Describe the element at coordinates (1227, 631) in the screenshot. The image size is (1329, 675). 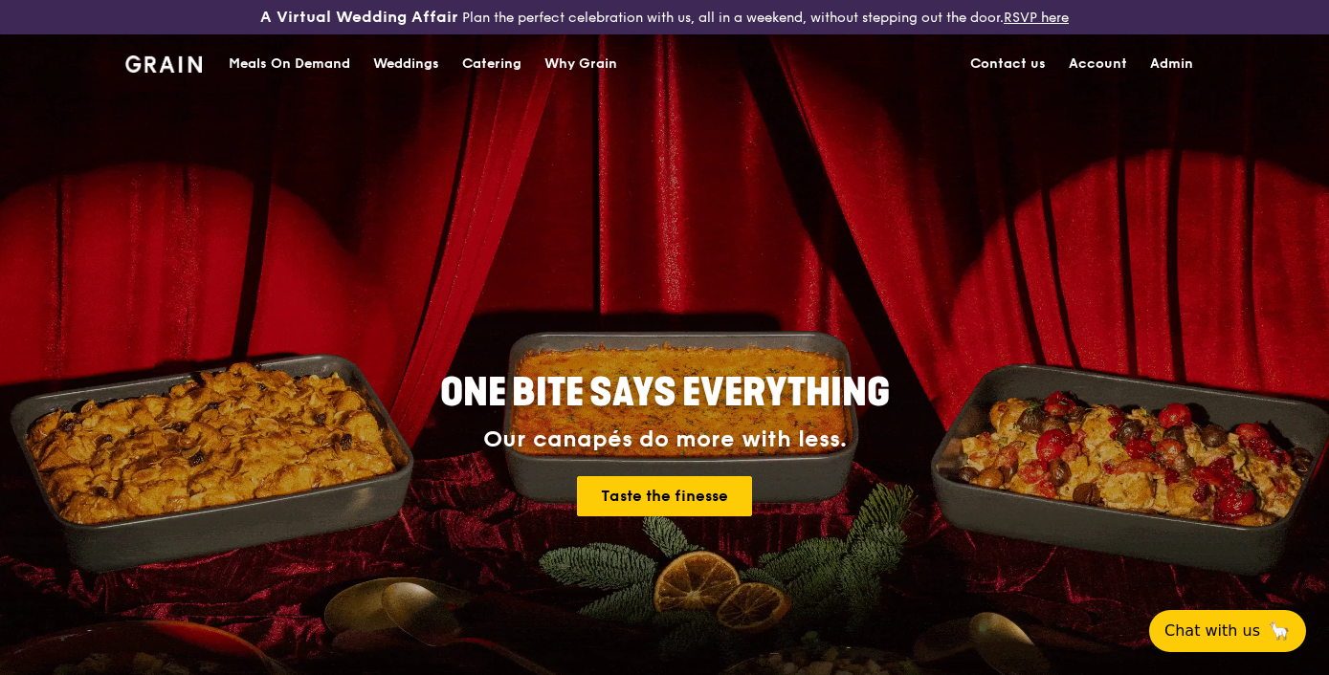
I see `button: Chat with us🦙` at that location.